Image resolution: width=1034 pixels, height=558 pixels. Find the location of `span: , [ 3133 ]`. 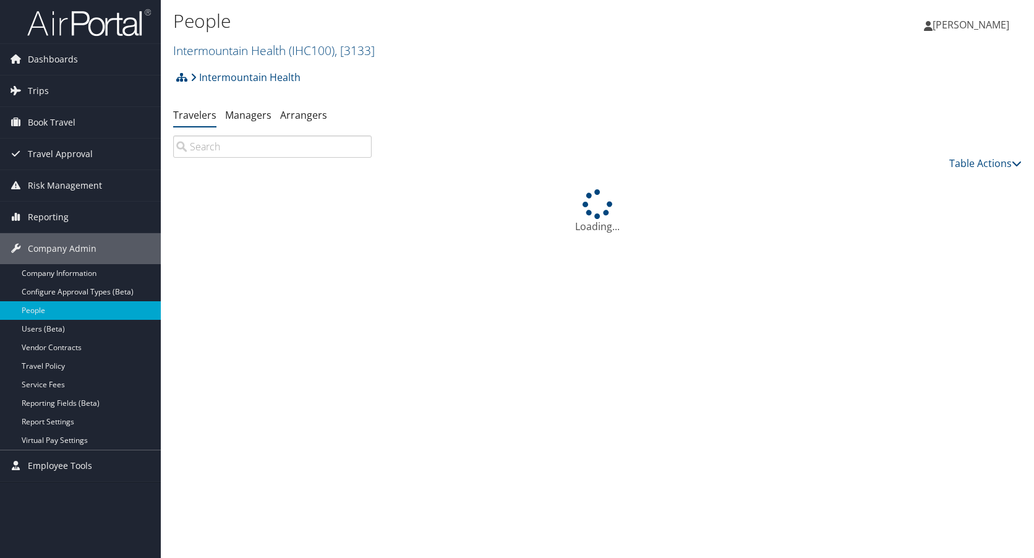

span: , [ 3133 ] is located at coordinates (354, 50).